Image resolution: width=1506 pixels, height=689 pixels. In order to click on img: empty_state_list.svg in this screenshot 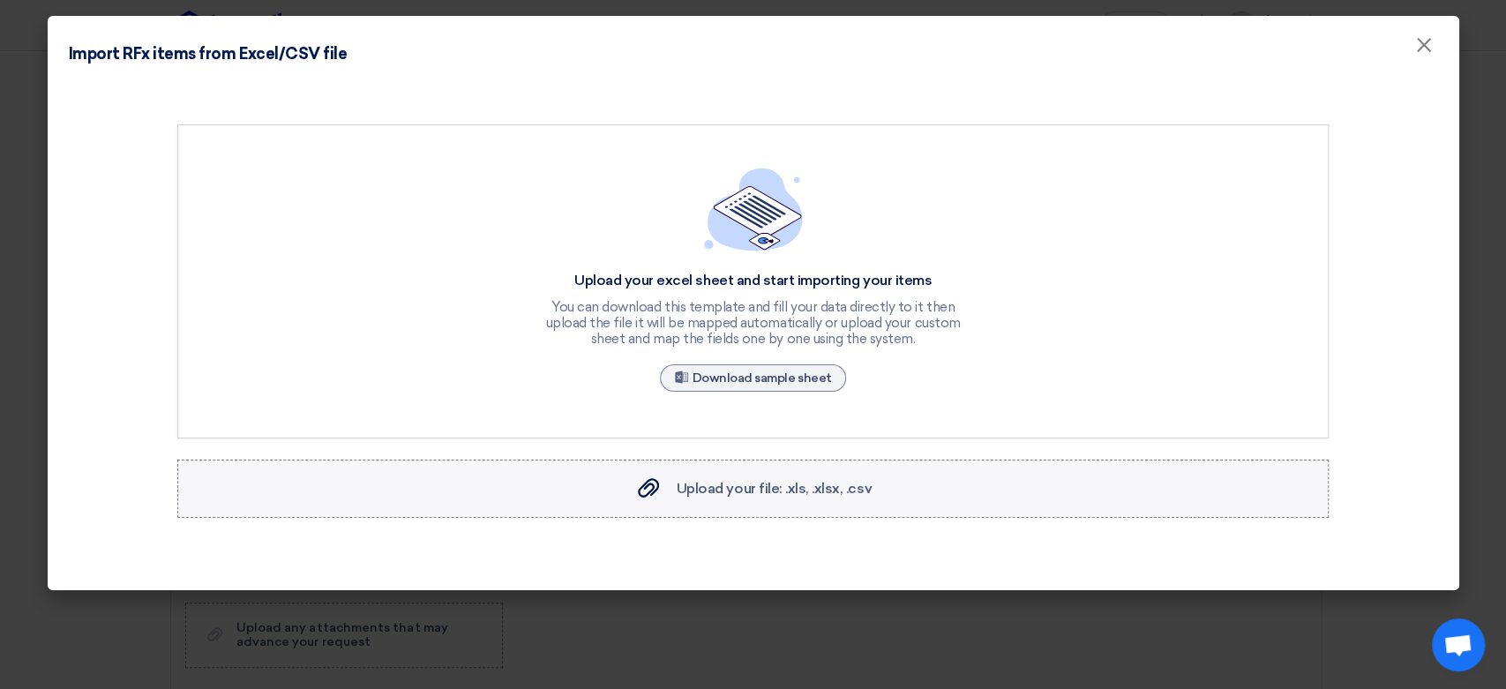, I will do `click(753, 209)`.